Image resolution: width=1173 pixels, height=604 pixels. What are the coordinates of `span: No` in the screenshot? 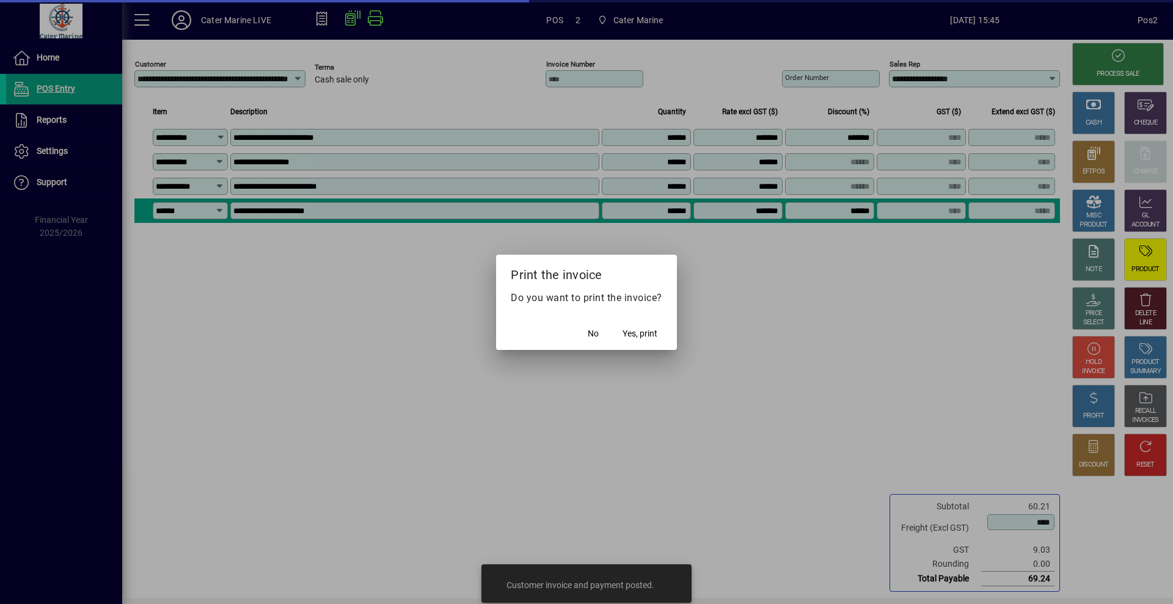 It's located at (593, 334).